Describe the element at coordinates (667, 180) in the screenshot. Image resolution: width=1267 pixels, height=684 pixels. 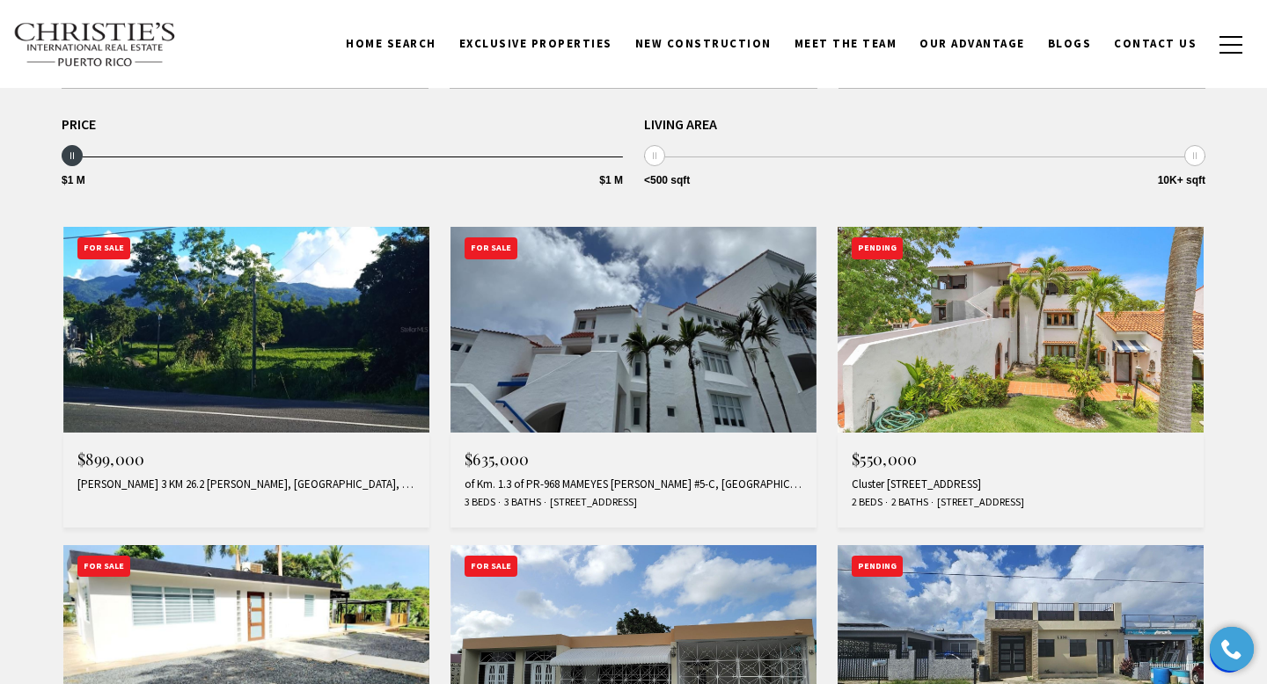
I see `span: <500 sqft` at that location.